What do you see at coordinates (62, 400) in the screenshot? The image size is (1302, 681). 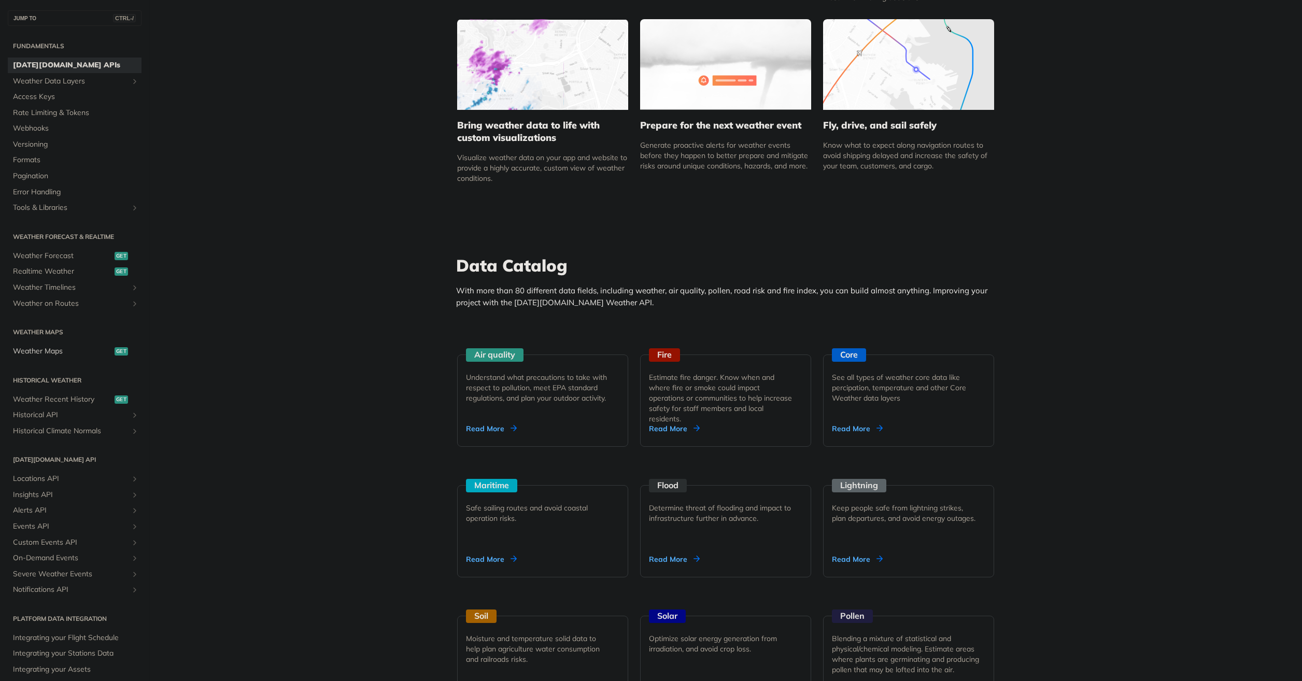 I see `span: Weather Recent History` at bounding box center [62, 400].